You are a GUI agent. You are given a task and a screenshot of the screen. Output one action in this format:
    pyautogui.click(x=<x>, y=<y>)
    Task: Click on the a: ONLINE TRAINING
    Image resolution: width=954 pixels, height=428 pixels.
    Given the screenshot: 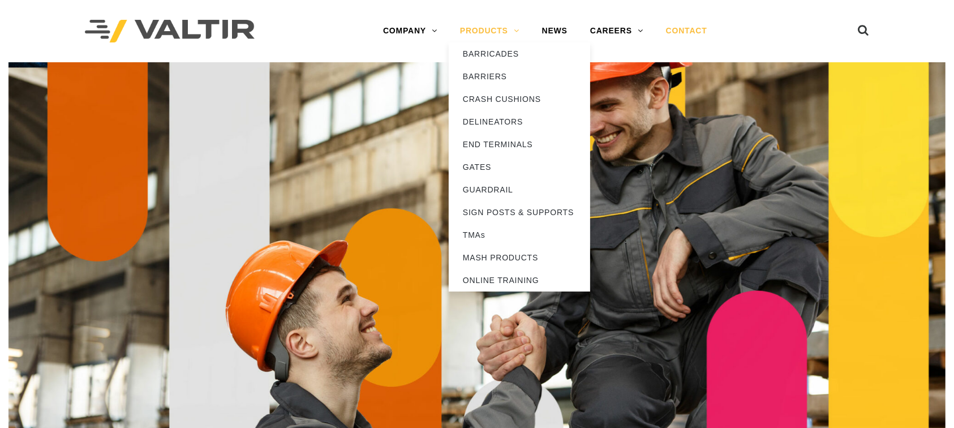 What is the action you would take?
    pyautogui.click(x=519, y=280)
    